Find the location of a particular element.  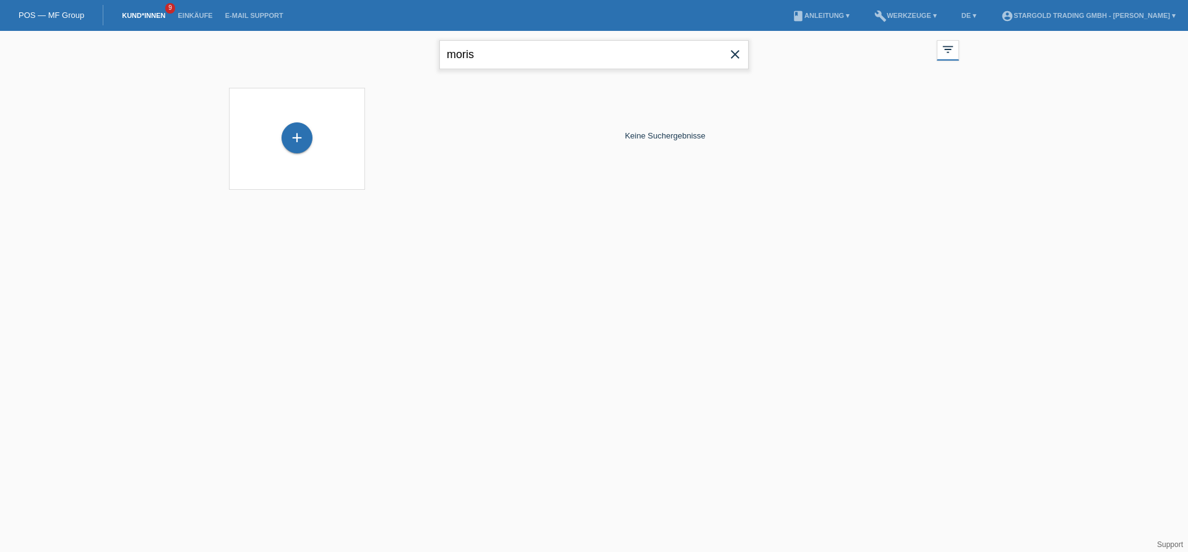

i: account_circle is located at coordinates (1007, 16).